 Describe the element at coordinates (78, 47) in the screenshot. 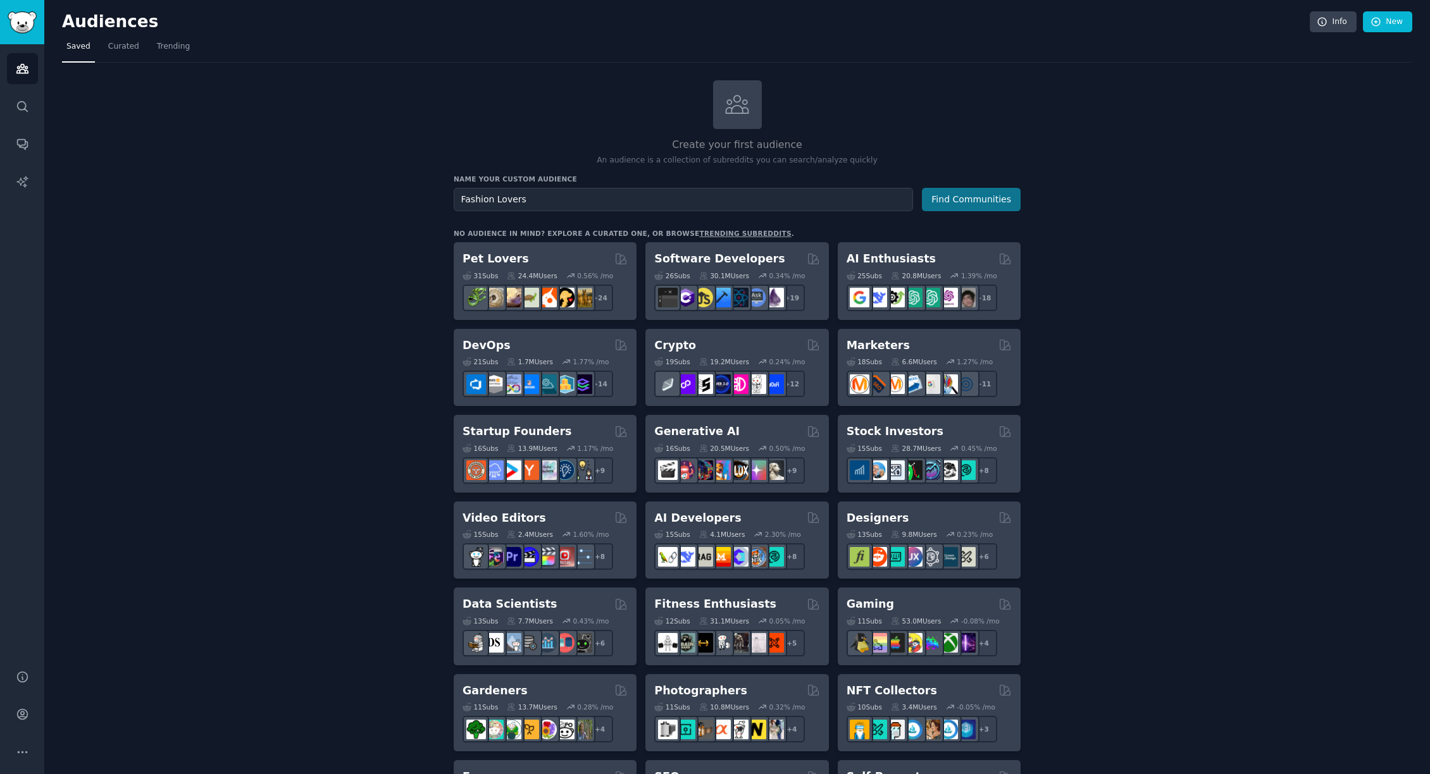

I see `span: Saved` at that location.